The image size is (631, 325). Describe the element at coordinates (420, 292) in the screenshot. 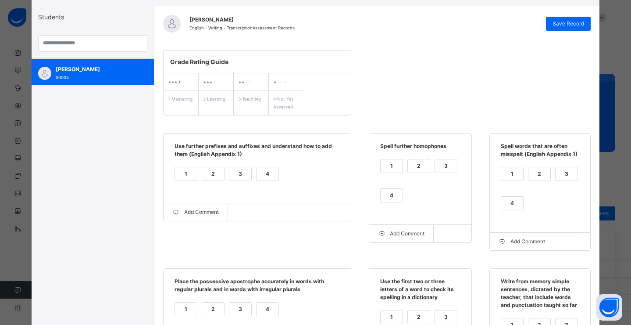

I see `span: Use the first two or three letters of a word to check its spelling in a dictionary` at that location.